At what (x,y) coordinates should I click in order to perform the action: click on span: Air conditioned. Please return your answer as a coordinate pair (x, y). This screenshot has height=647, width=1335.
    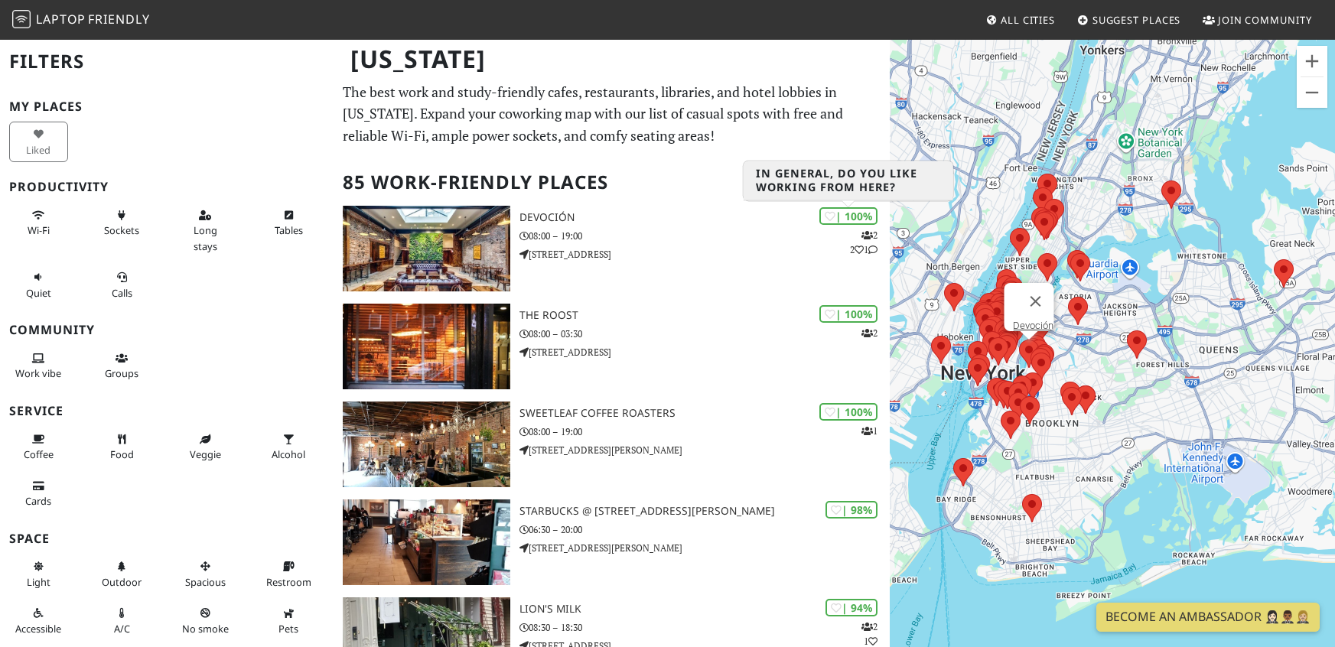
    Looking at the image, I should click on (122, 629).